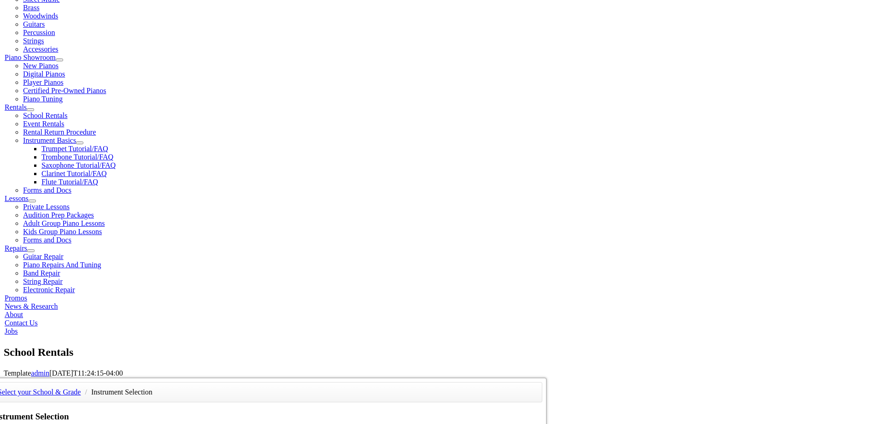 This screenshot has height=424, width=874. What do you see at coordinates (30, 57) in the screenshot?
I see `a: Piano Showroom` at bounding box center [30, 57].